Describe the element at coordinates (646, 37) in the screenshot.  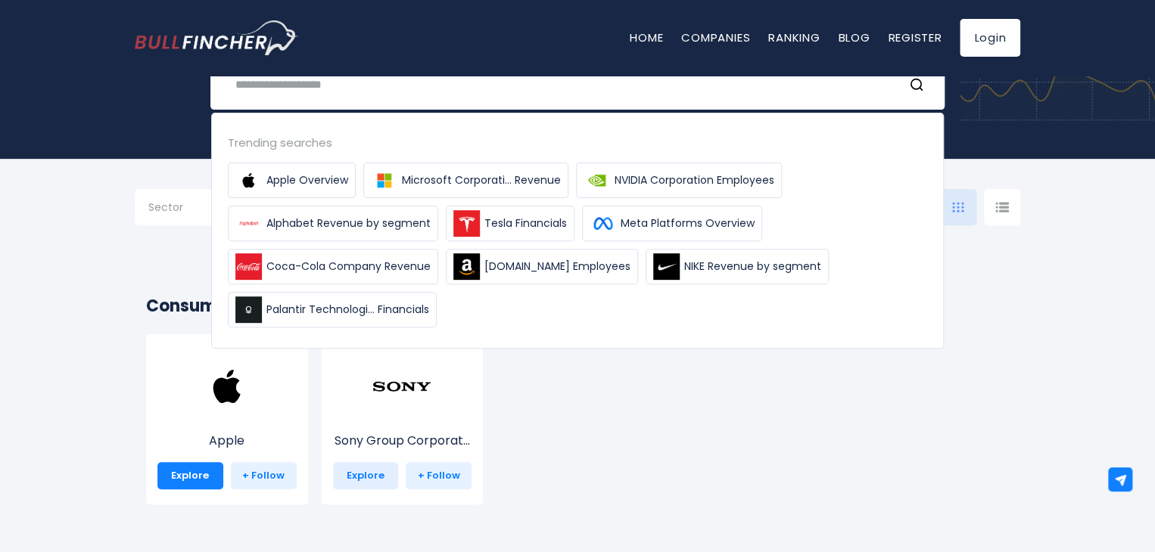
I see `a: Home` at that location.